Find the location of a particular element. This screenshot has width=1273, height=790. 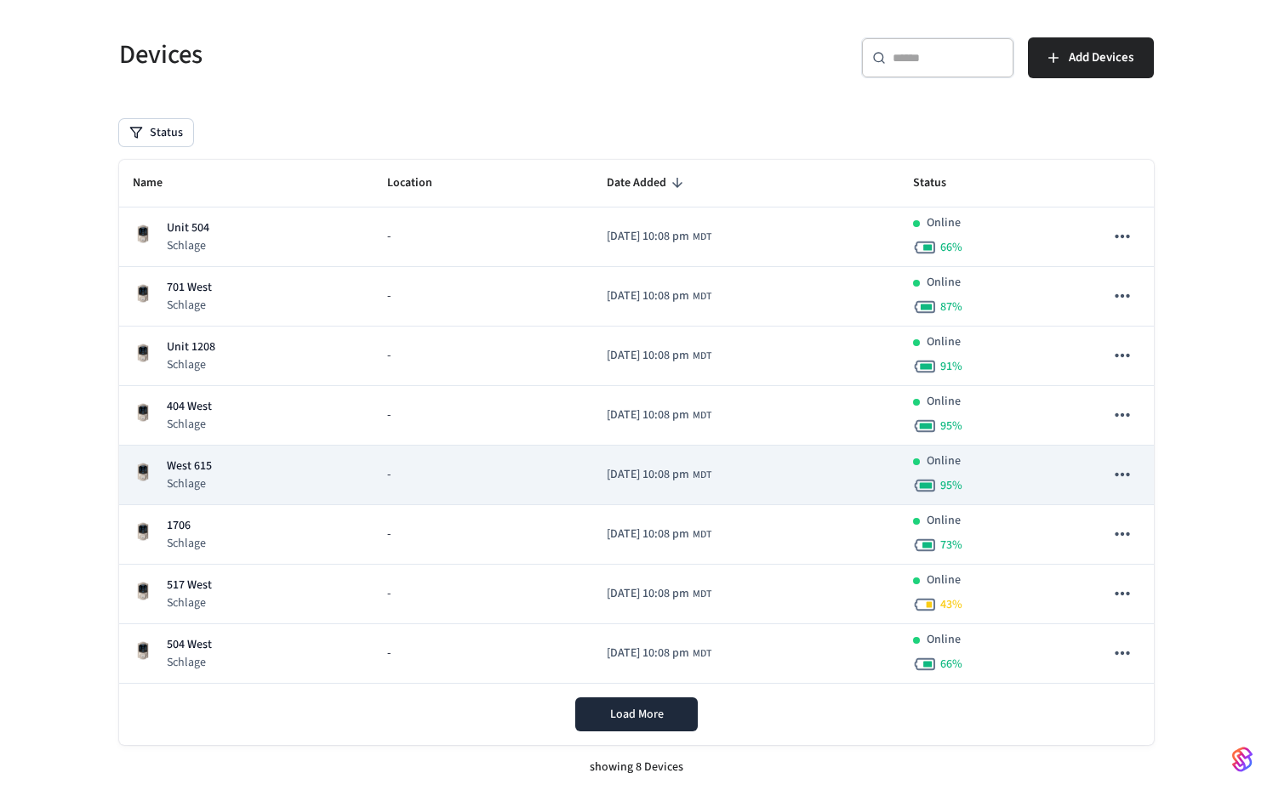

span: Add Devices is located at coordinates (1101, 58).